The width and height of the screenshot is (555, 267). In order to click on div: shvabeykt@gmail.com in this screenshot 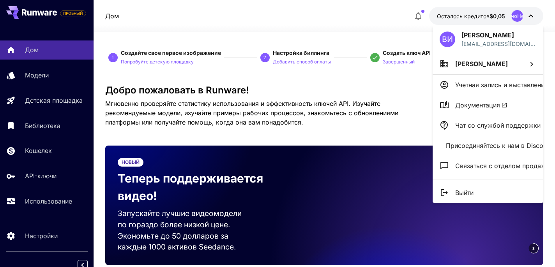, I will do `click(499, 44)`.